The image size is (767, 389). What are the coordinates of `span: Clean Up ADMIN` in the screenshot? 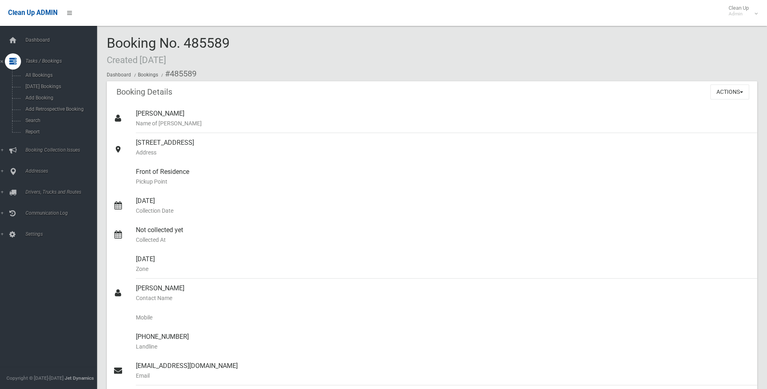 It's located at (33, 13).